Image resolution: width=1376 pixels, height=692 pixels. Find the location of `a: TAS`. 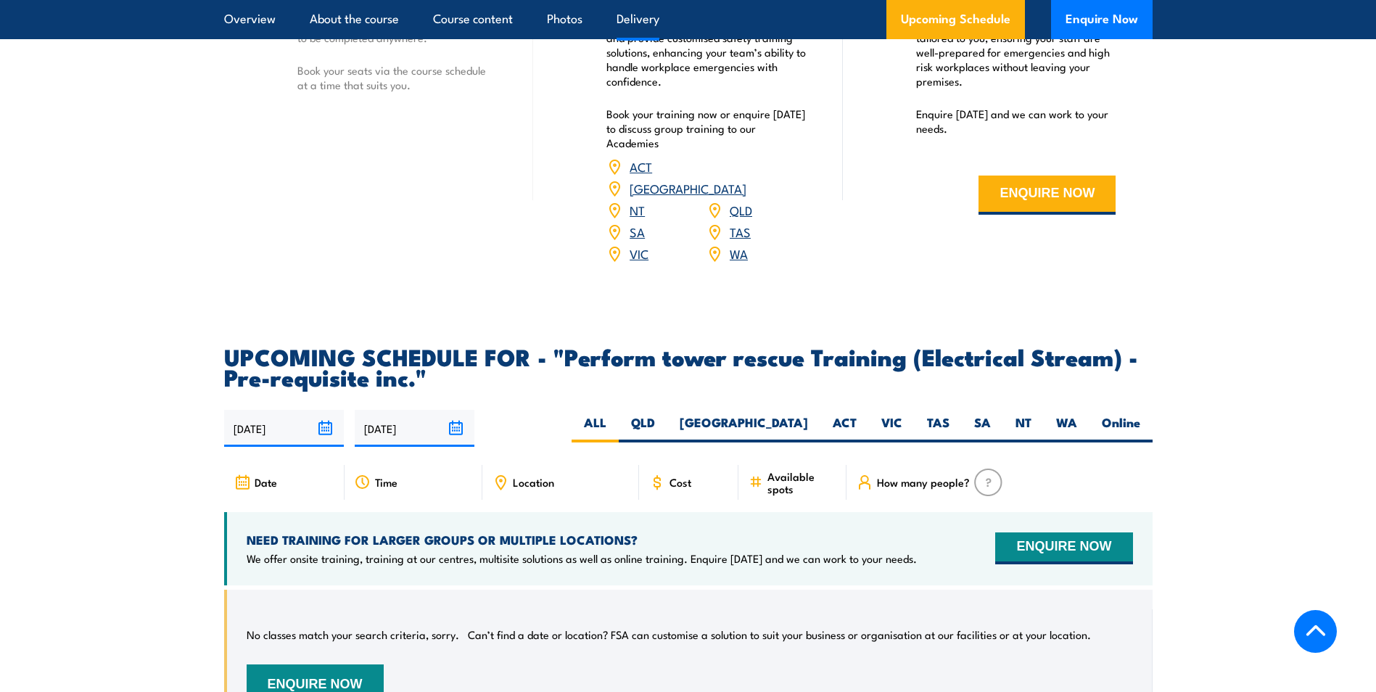

a: TAS is located at coordinates (740, 231).